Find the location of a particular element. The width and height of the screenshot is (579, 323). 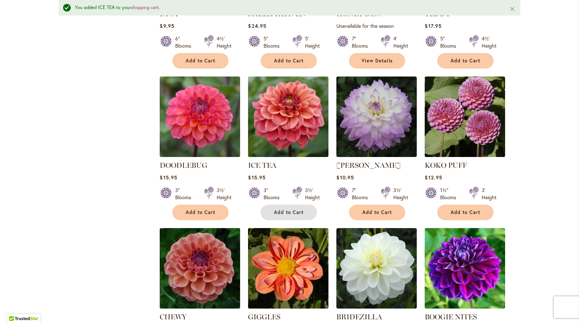

div: 4' Height is located at coordinates (401, 42).